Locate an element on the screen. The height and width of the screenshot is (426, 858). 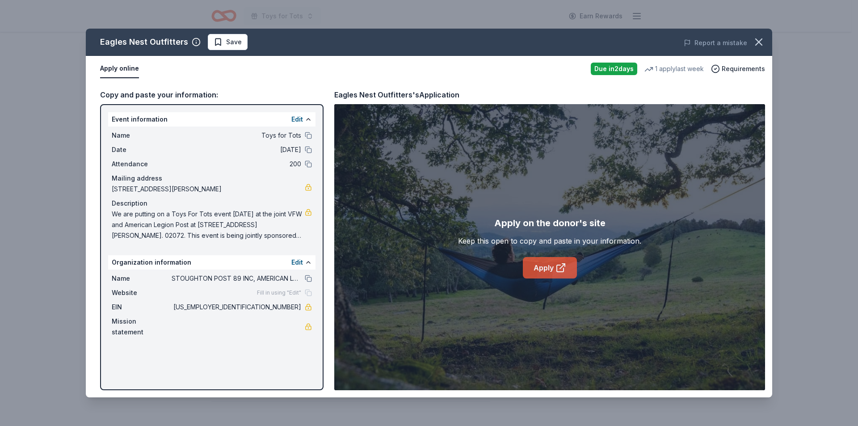
span: Toys for Tots is located at coordinates (236, 135).